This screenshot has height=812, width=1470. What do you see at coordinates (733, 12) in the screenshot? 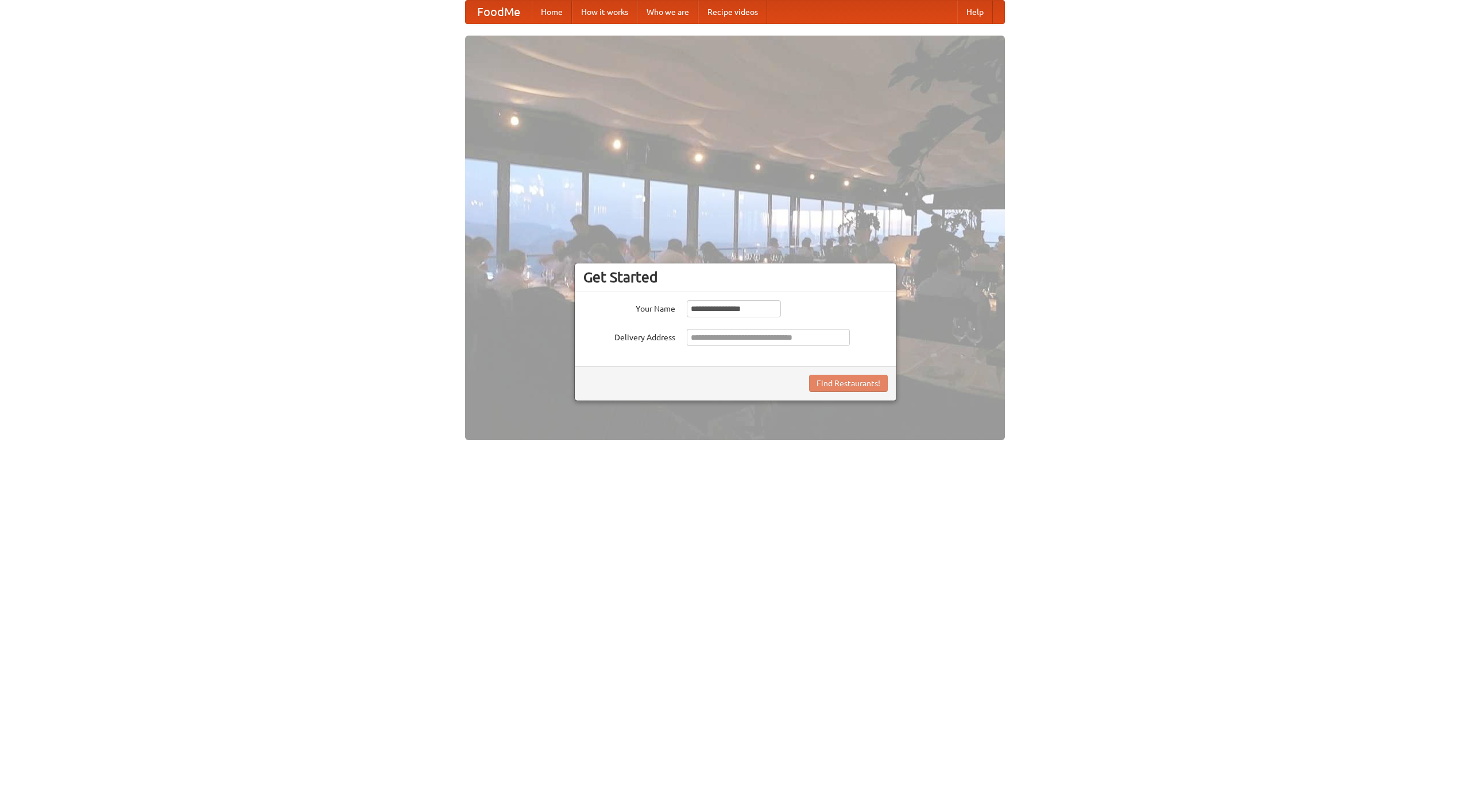
I see `a: Recipe videos` at bounding box center [733, 12].